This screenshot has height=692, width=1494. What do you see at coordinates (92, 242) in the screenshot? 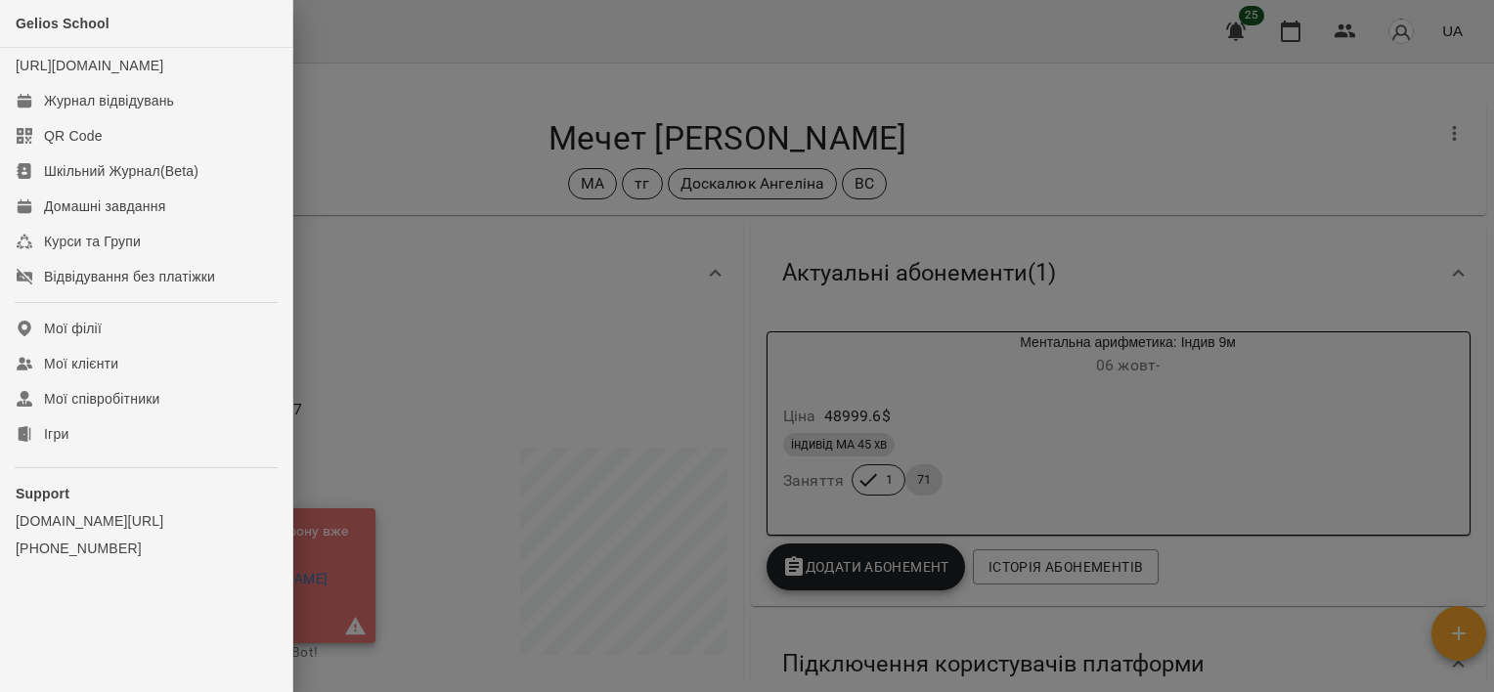
I see `div: Курси та Групи` at bounding box center [92, 242].